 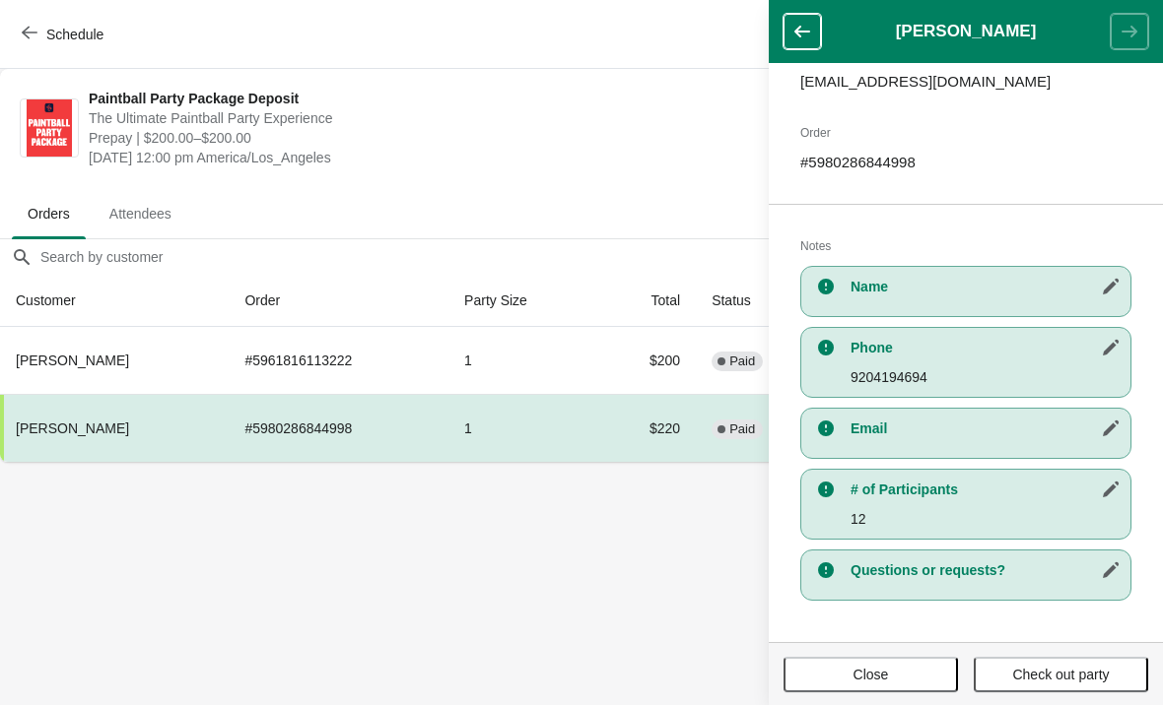 I want to click on span: Check out party, so click(x=1060, y=675).